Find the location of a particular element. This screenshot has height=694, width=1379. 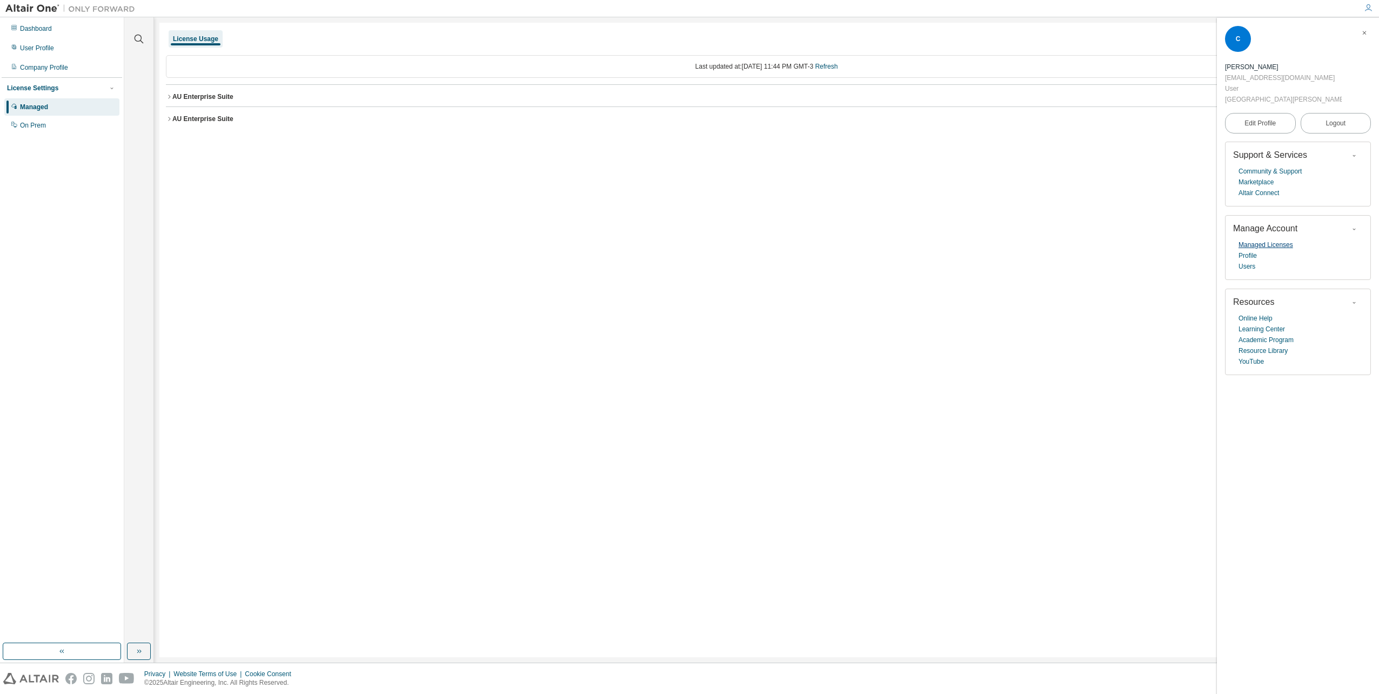

a: Edit Profile is located at coordinates (1260, 123).